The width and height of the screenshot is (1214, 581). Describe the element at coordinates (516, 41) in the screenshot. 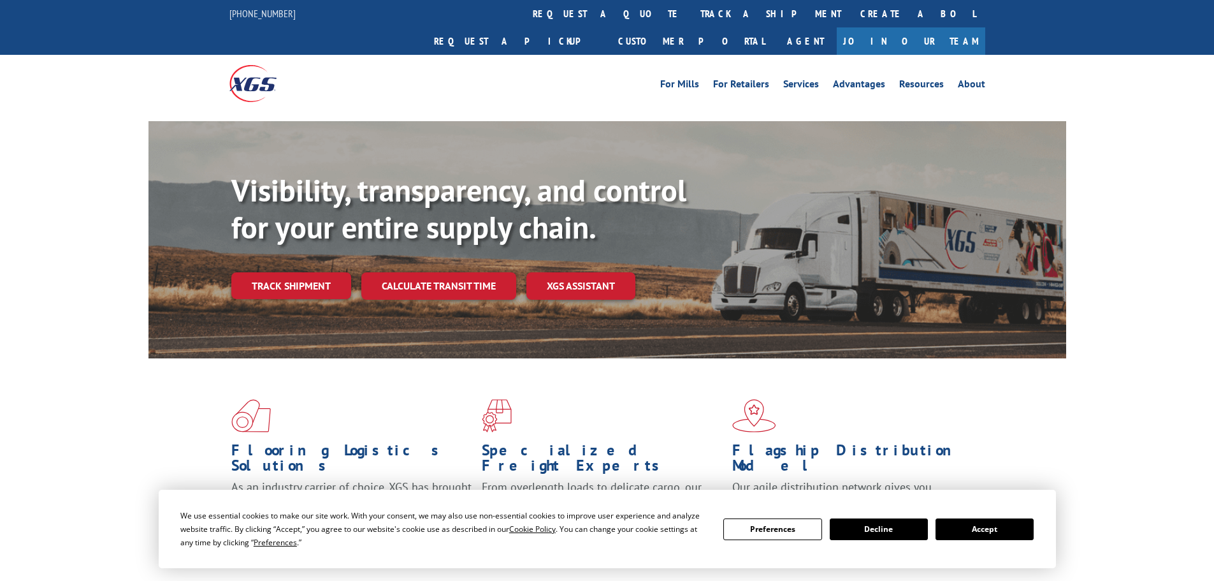

I see `a: Request a pickup` at that location.